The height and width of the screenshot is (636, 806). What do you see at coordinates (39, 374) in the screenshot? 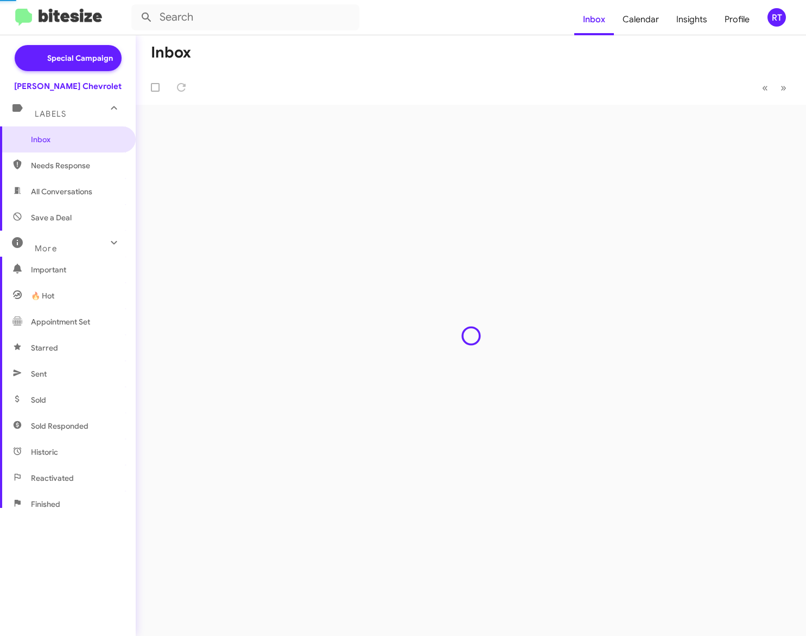
I see `span: Sent` at bounding box center [39, 374].